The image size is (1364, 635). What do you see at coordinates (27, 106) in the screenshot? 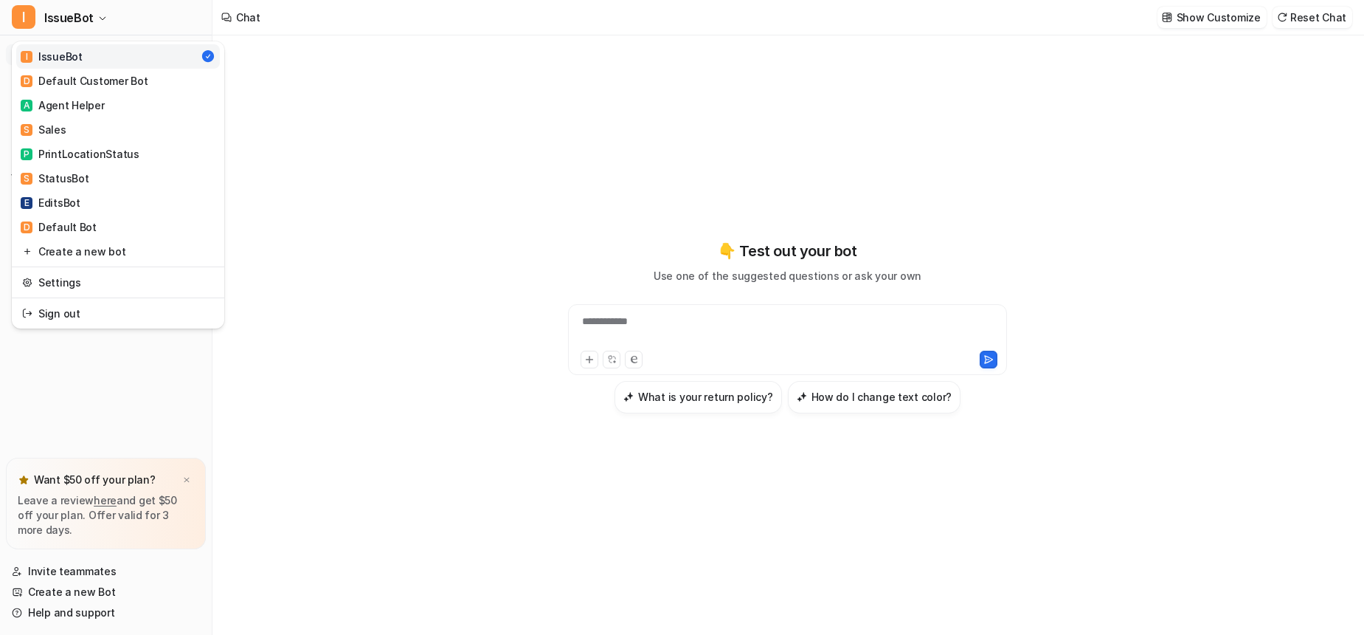
I see `span: A` at bounding box center [27, 106].